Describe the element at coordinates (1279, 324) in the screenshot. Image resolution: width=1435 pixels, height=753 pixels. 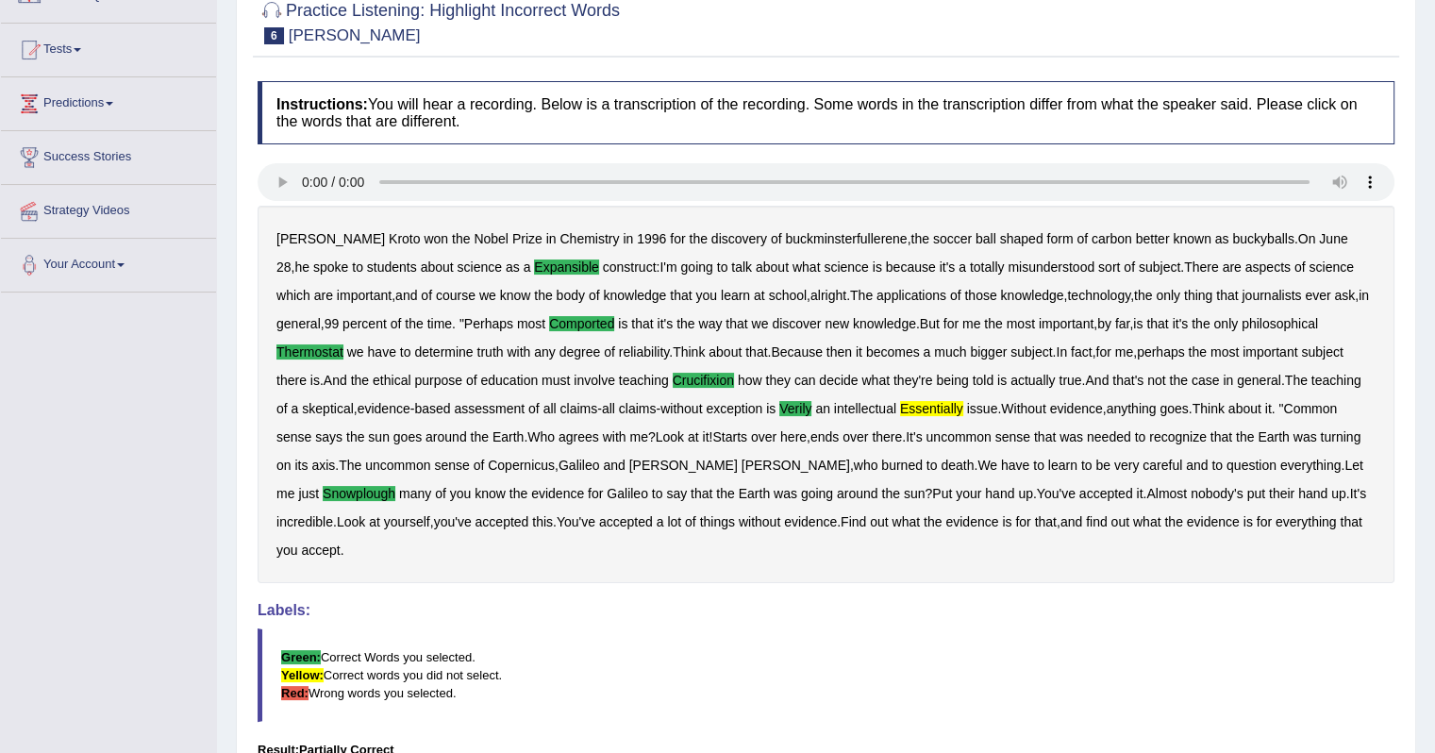
I see `b: philosophical` at that location.